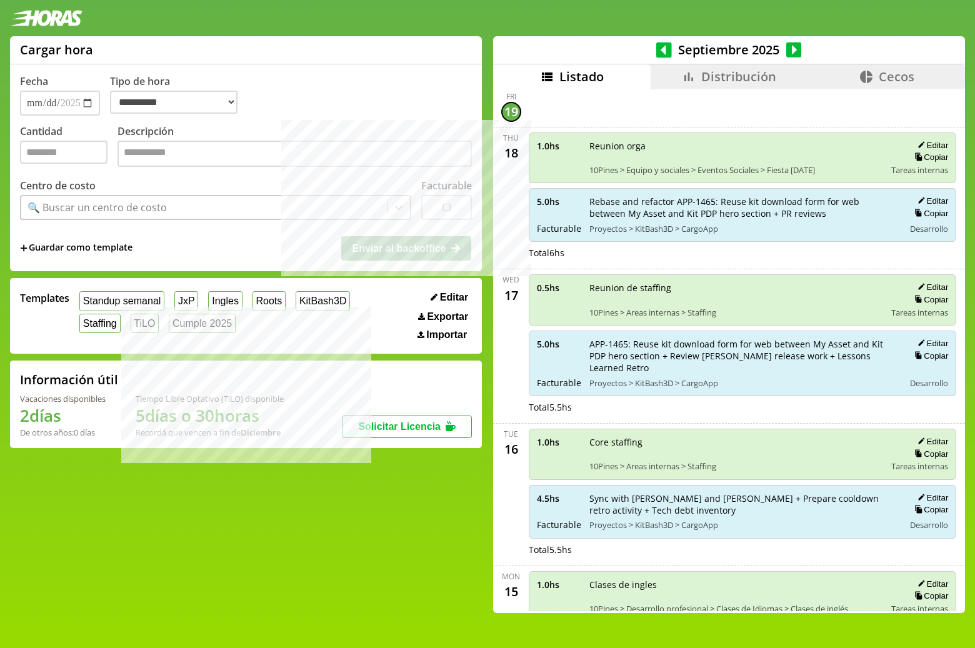  What do you see at coordinates (559, 498) in the screenshot?
I see `span: 4.5 hs` at bounding box center [559, 498].